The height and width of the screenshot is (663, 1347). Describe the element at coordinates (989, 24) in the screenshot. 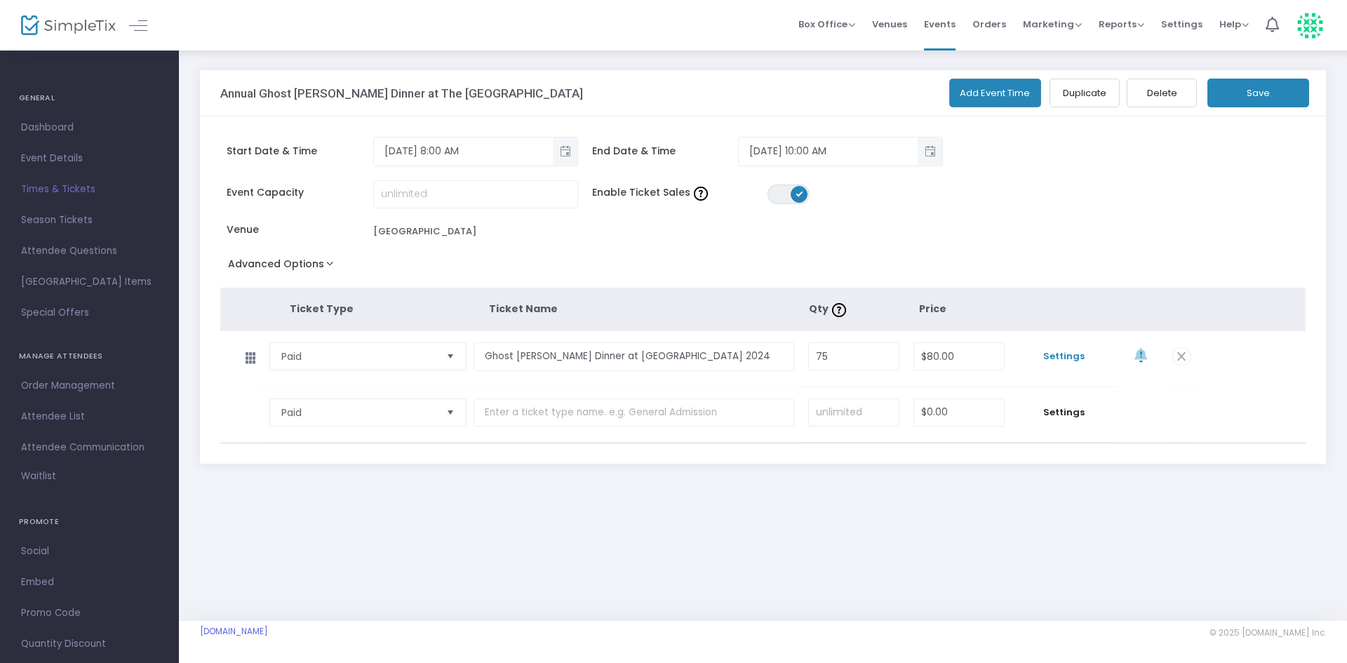

I see `span: Orders` at that location.